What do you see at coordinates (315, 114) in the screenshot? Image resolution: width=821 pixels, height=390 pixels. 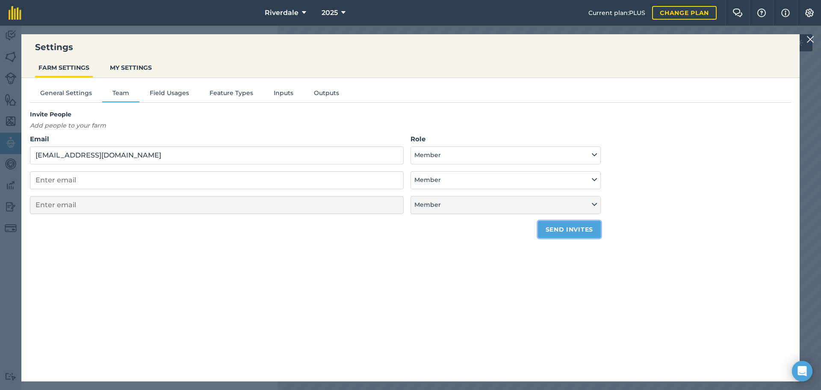 I see `h4: Invite People` at bounding box center [315, 114].